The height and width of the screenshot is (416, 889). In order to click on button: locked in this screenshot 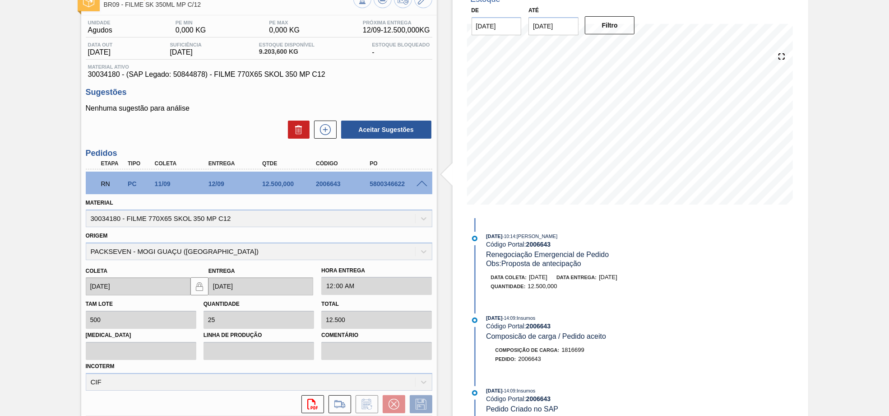, I will do `click(199, 286)`.